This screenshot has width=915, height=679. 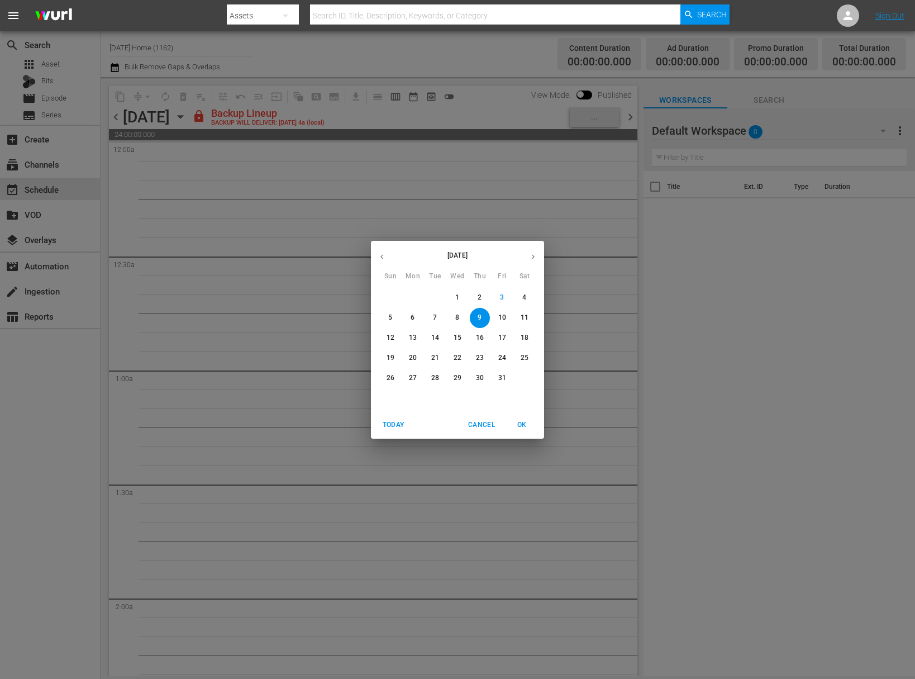 What do you see at coordinates (54, 16) in the screenshot?
I see `img: ans4CAIJ8jUAAAAAAAAAAAAAAAAAAAAAAAAgQb4GAAAAAAAAAAAAAAAAAAAAAAAAJMjXAAAAAAAAAAAAAAAAAAAAAAAAgAT5G...` at bounding box center [54, 16].